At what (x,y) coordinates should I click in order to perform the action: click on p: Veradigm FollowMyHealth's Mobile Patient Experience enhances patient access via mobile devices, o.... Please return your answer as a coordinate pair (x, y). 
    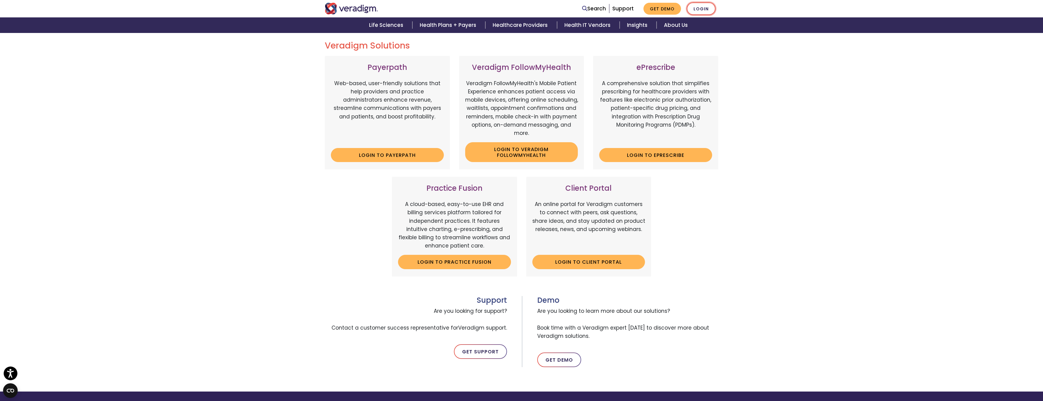
    Looking at the image, I should click on (521, 108).